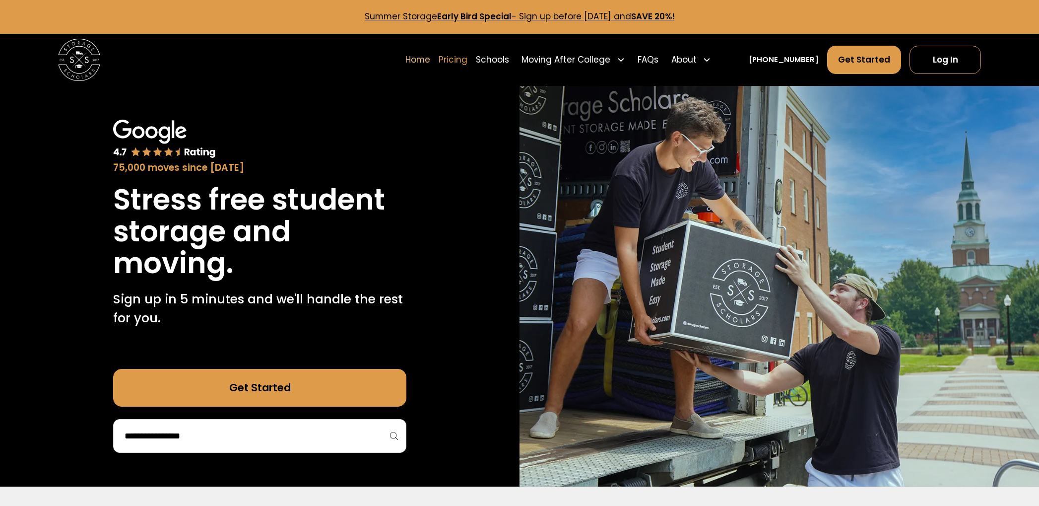 The height and width of the screenshot is (506, 1039). What do you see at coordinates (475, 16) in the screenshot?
I see `strong: Early Bird Special` at bounding box center [475, 16].